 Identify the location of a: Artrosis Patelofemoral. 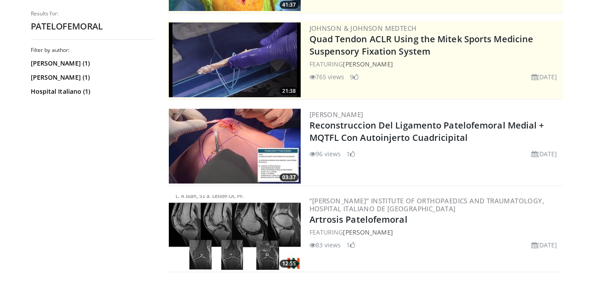
(358, 219).